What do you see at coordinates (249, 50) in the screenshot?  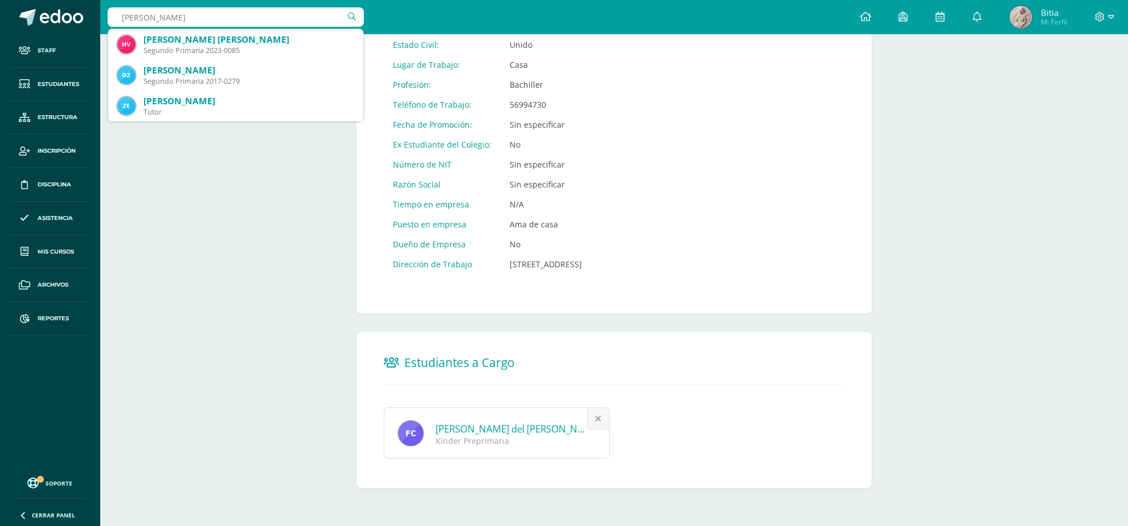 I see `div: Segundo Primaria 2023-0085` at bounding box center [249, 50].